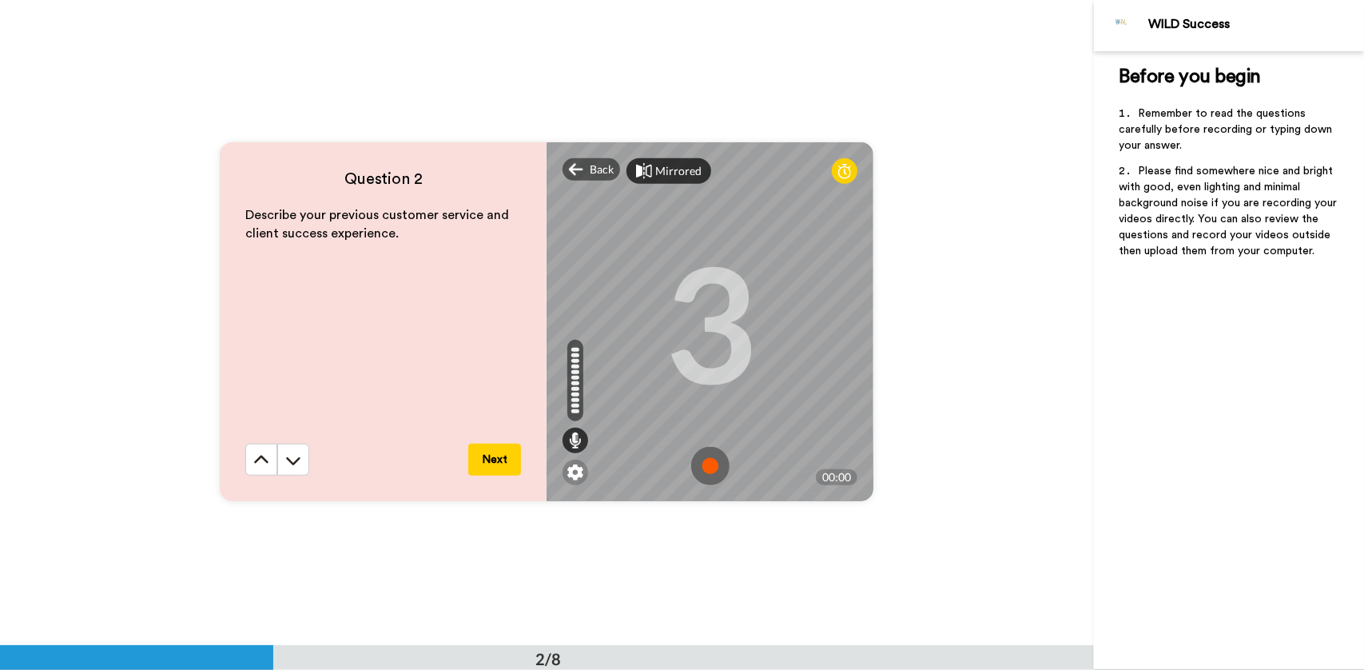 The image size is (1364, 670). What do you see at coordinates (1190, 77) in the screenshot?
I see `span: Before you begin` at bounding box center [1190, 77].